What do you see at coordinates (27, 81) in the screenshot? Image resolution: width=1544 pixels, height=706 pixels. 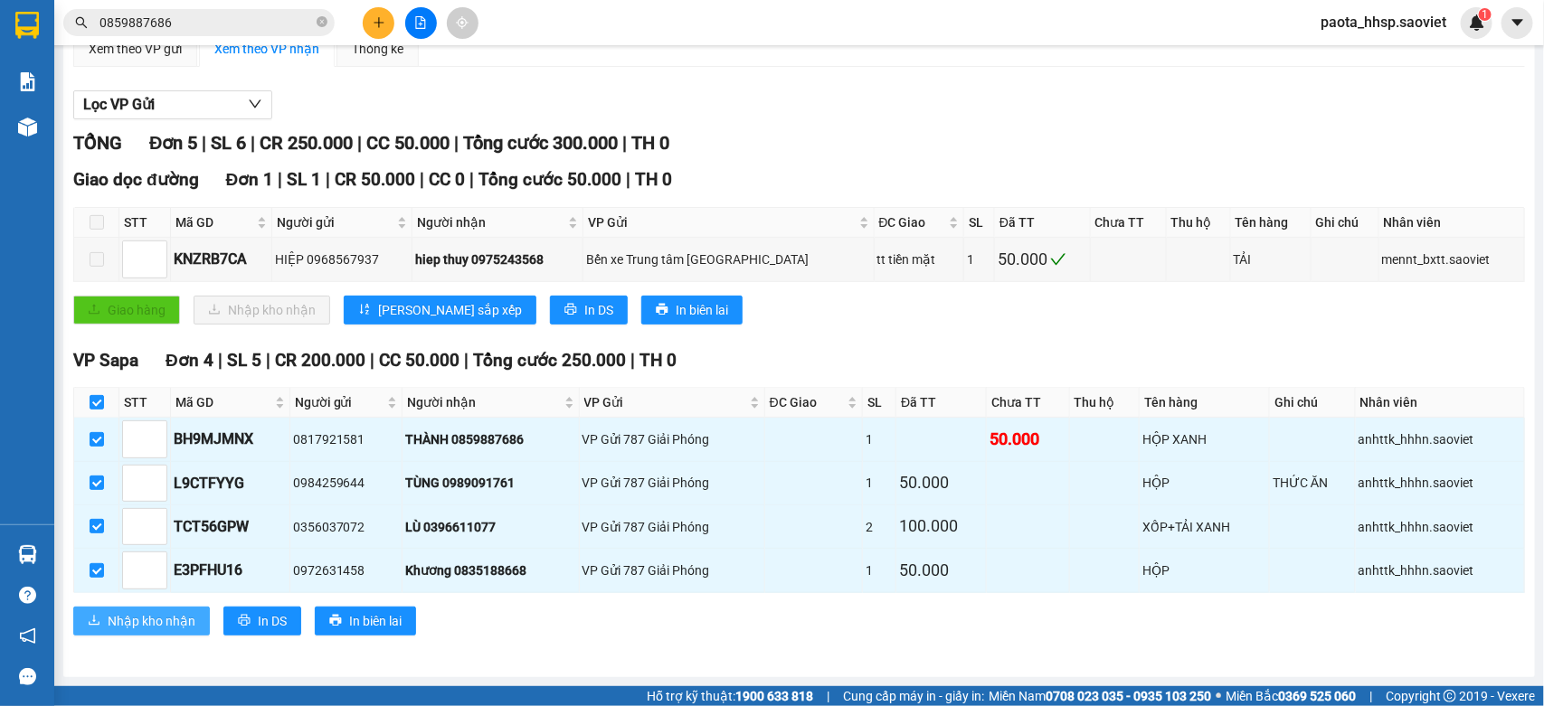 I see `img: solution-icon` at bounding box center [27, 81].